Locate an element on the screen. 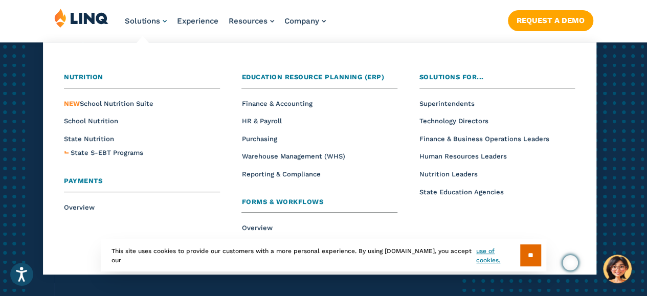 This screenshot has width=647, height=296. a: HR & Payroll is located at coordinates (262, 121).